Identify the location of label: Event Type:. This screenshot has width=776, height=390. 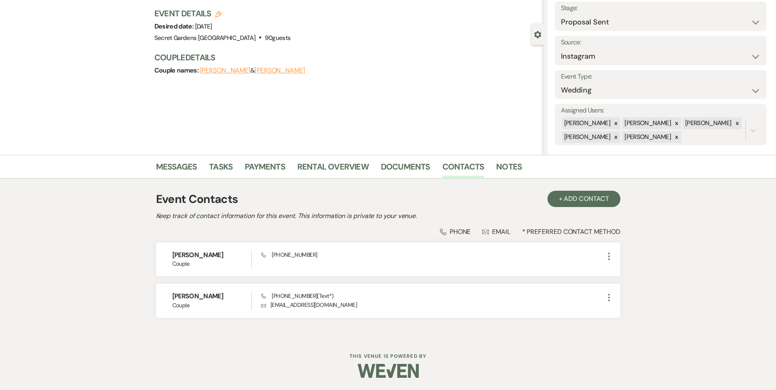
(661, 77).